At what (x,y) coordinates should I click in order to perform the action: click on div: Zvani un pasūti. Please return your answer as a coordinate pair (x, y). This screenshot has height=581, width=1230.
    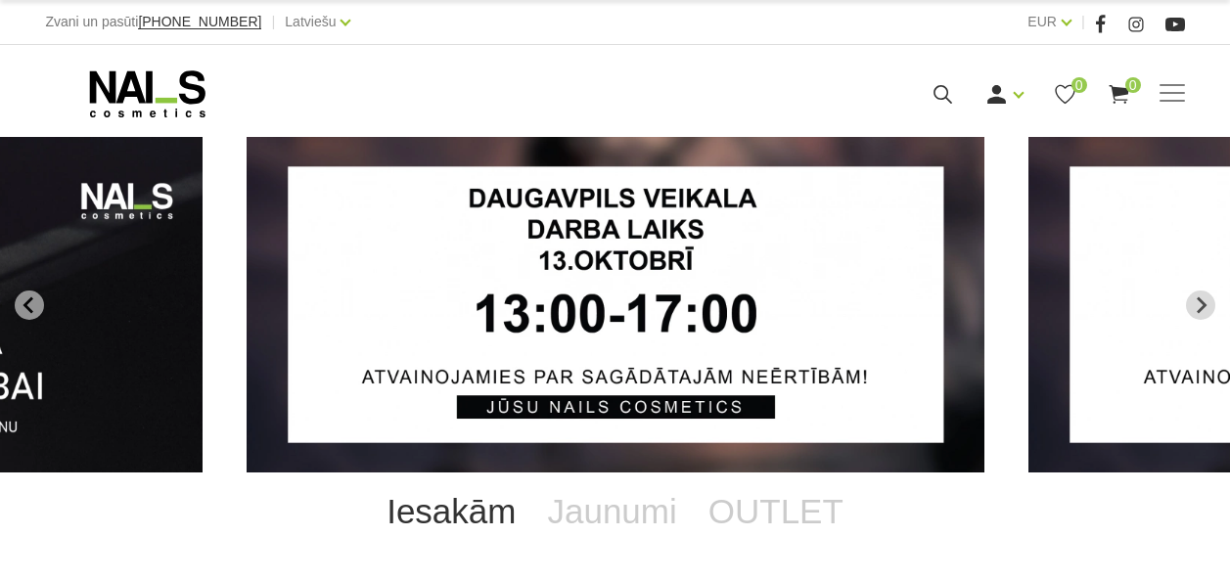
    Looking at the image, I should click on (153, 22).